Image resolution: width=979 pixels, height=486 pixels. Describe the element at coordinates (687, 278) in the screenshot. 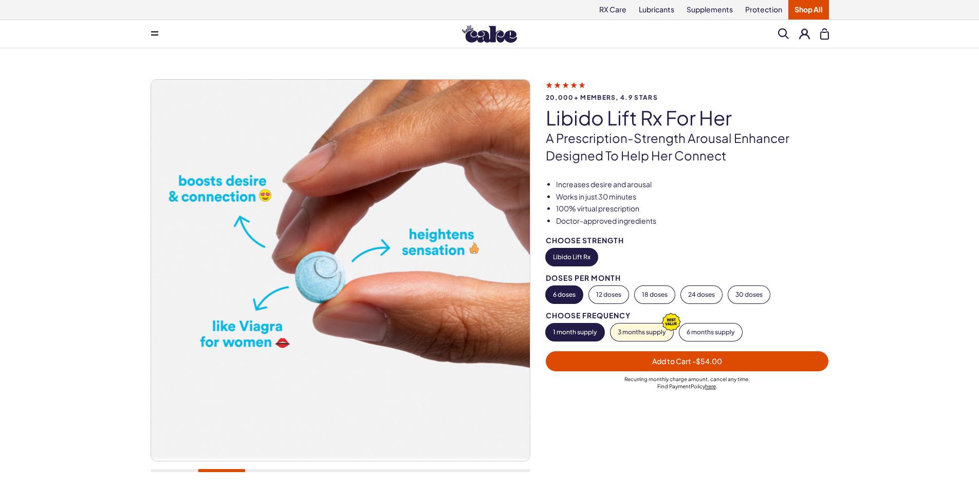

I see `div: Doses per Month` at that location.